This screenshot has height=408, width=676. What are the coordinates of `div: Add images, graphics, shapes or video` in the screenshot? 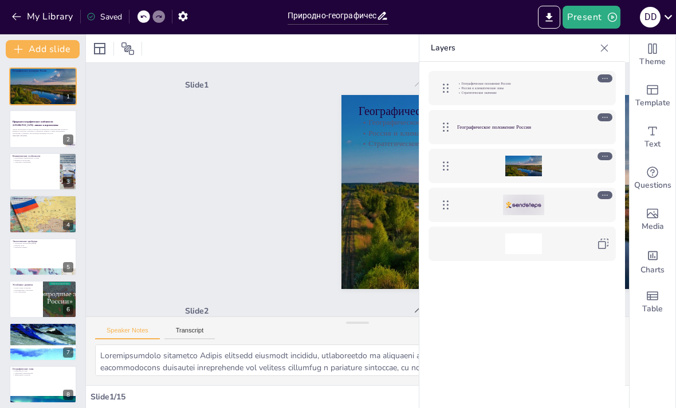 It's located at (652, 220).